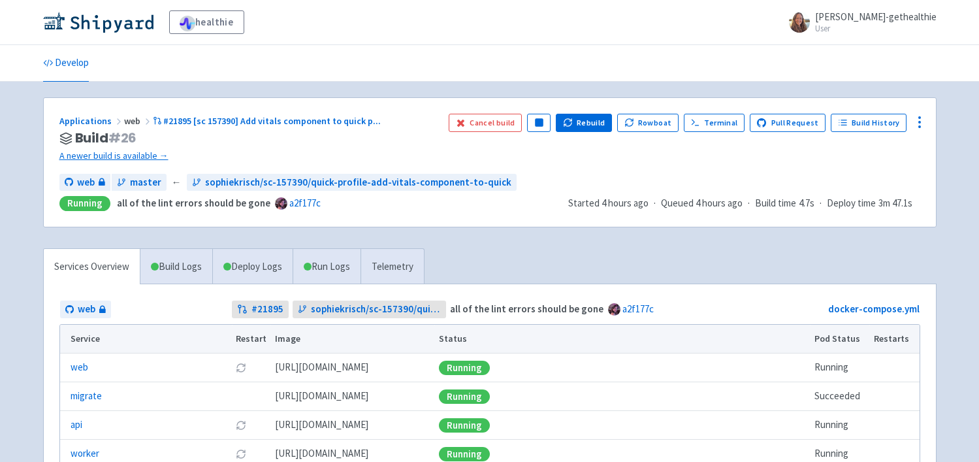 This screenshot has height=462, width=979. What do you see at coordinates (539, 123) in the screenshot?
I see `button: Pause` at bounding box center [539, 123].